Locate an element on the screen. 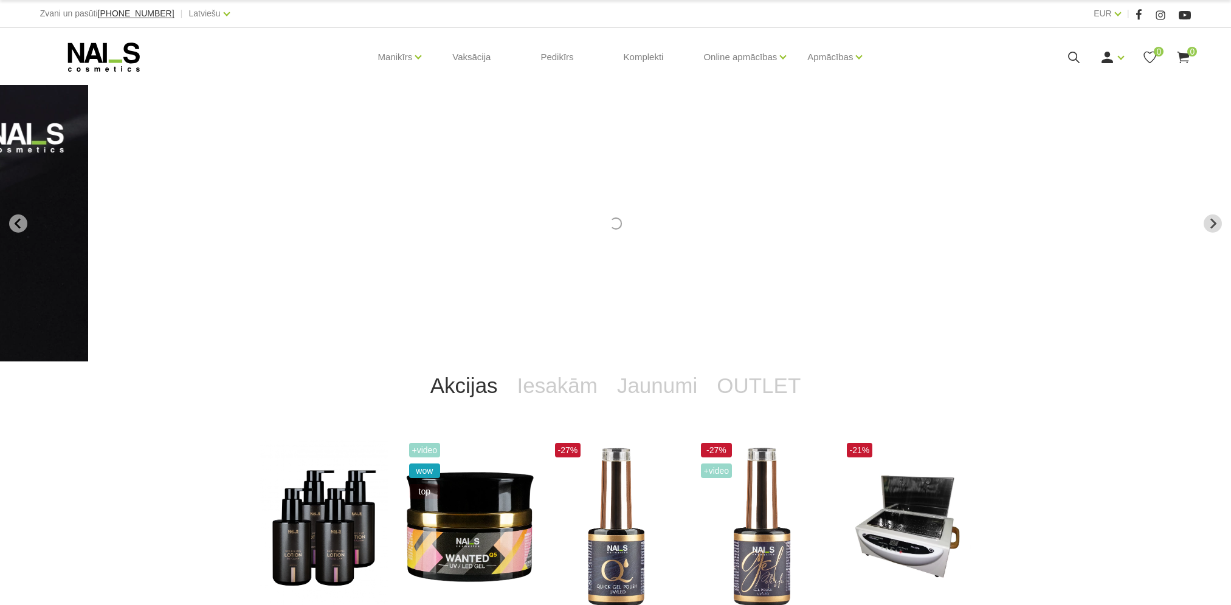  button: Next slide is located at coordinates (1213, 224).